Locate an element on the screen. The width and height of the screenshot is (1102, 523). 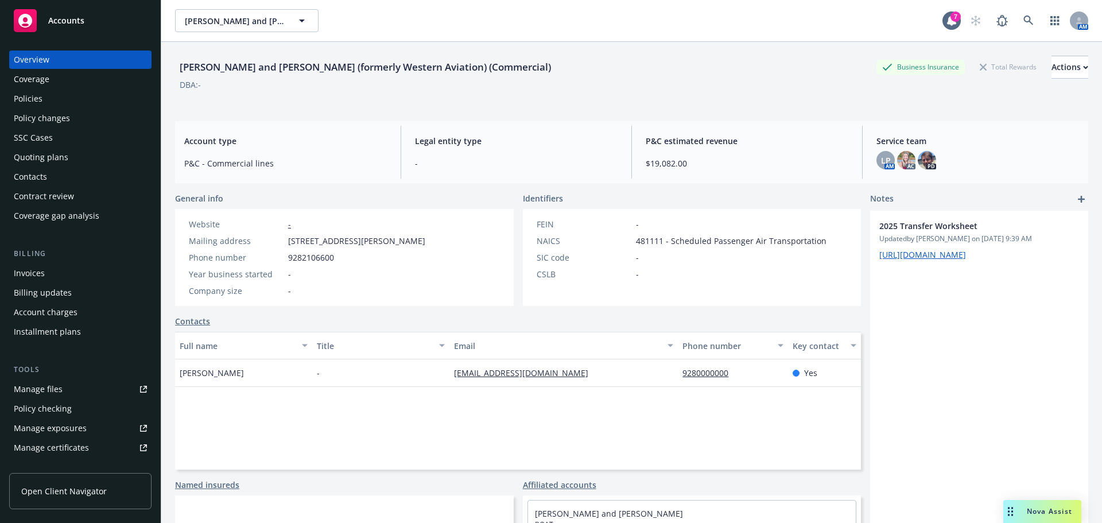
span: 2025 Transfer Worksheet is located at coordinates (964, 225).